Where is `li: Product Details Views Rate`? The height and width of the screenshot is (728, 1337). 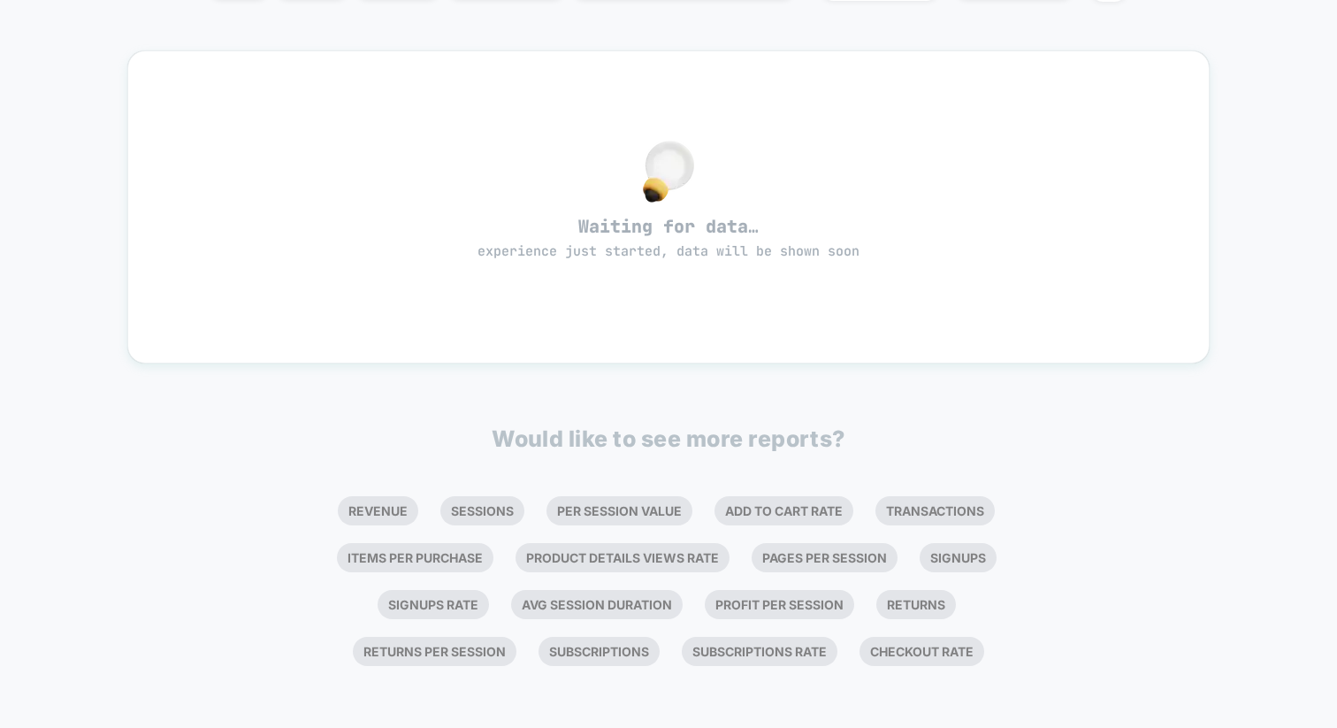 li: Product Details Views Rate is located at coordinates (623, 557).